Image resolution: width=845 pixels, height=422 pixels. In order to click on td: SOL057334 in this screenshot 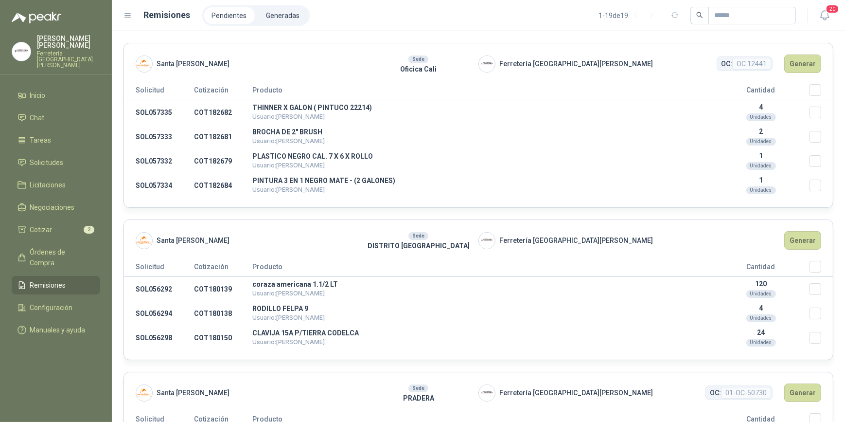, I will do `click(159, 185)`.